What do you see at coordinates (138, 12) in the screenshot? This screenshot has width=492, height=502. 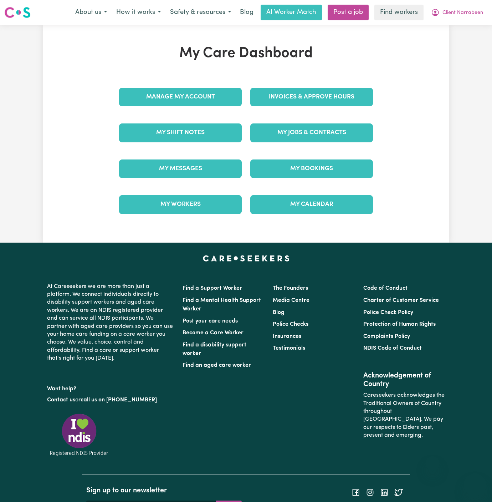 I see `button: How it works` at bounding box center [138, 12].